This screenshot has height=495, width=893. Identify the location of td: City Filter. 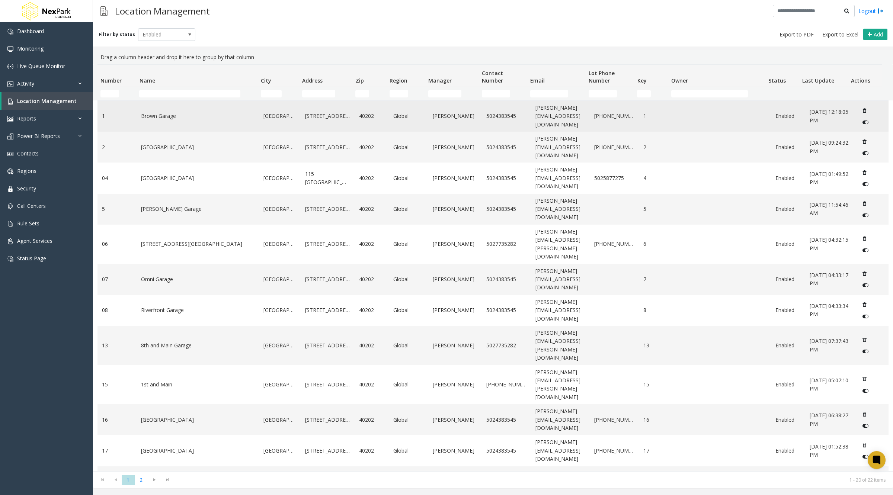
(278, 94).